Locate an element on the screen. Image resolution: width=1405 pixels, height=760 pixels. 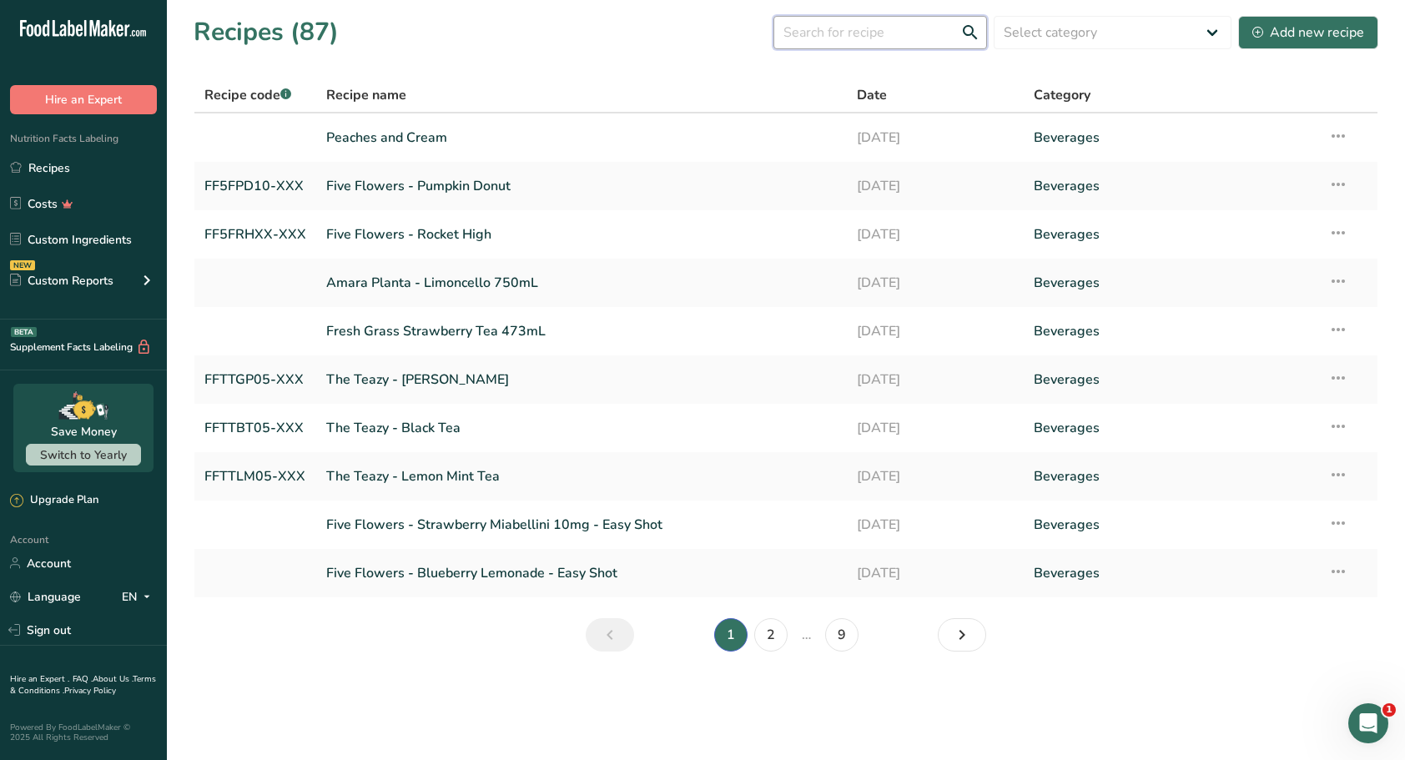
span: Recipe code is located at coordinates (248, 95).